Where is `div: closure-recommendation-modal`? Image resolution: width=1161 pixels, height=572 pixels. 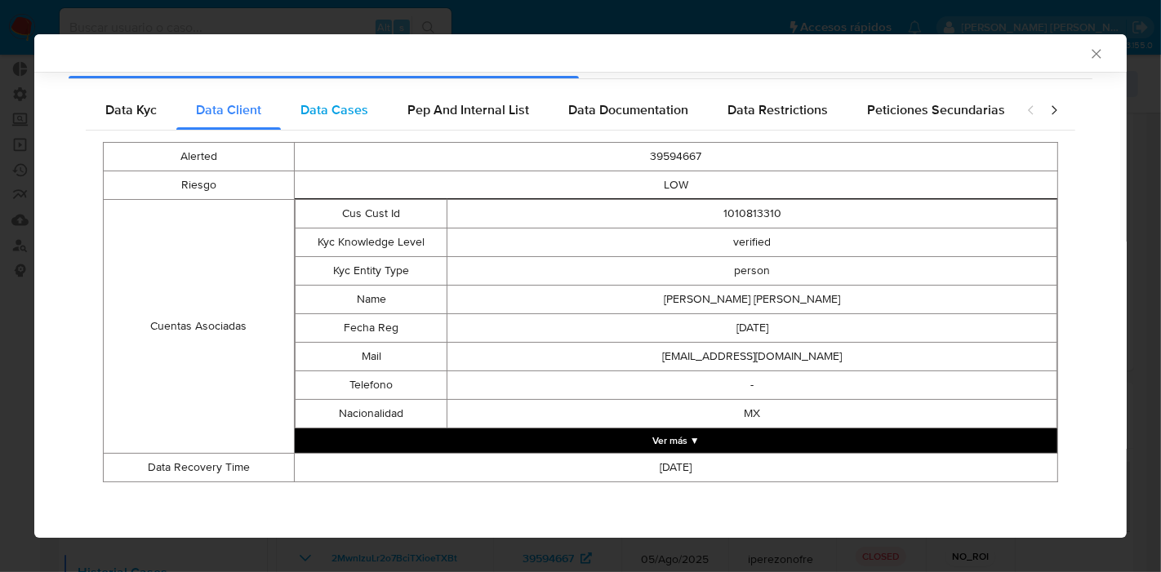
div: closure-recommendation-modal is located at coordinates (580, 286).